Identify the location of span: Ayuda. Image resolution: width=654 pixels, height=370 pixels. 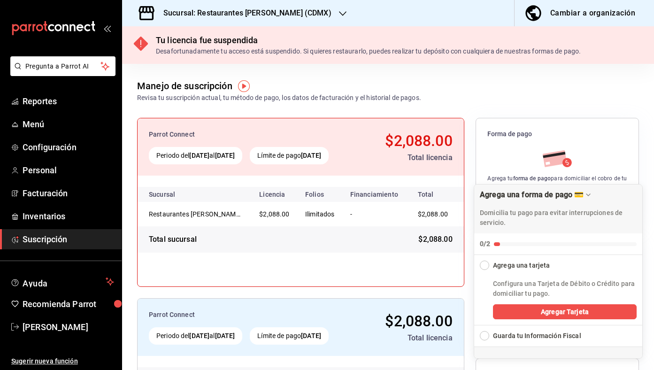
(62, 282).